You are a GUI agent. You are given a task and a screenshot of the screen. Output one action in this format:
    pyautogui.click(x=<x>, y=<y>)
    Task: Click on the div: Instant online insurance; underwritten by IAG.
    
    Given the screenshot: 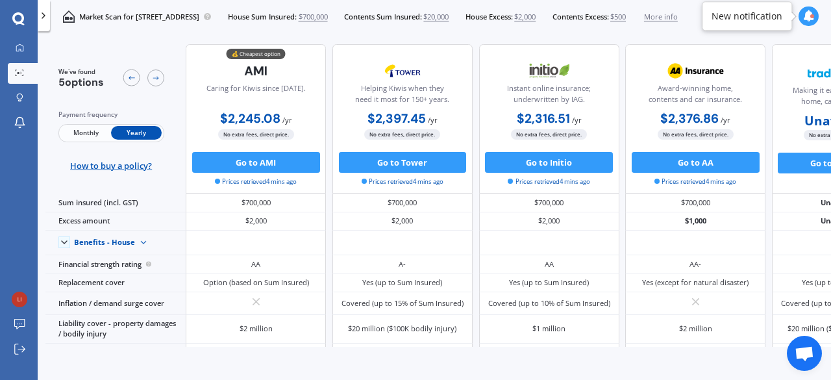 What is the action you would take?
    pyautogui.click(x=549, y=96)
    